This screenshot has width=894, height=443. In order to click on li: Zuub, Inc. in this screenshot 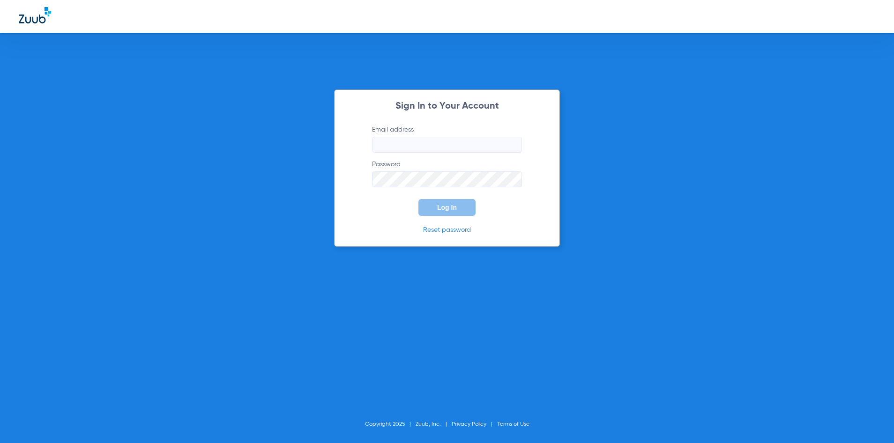, I will do `click(434, 425)`.